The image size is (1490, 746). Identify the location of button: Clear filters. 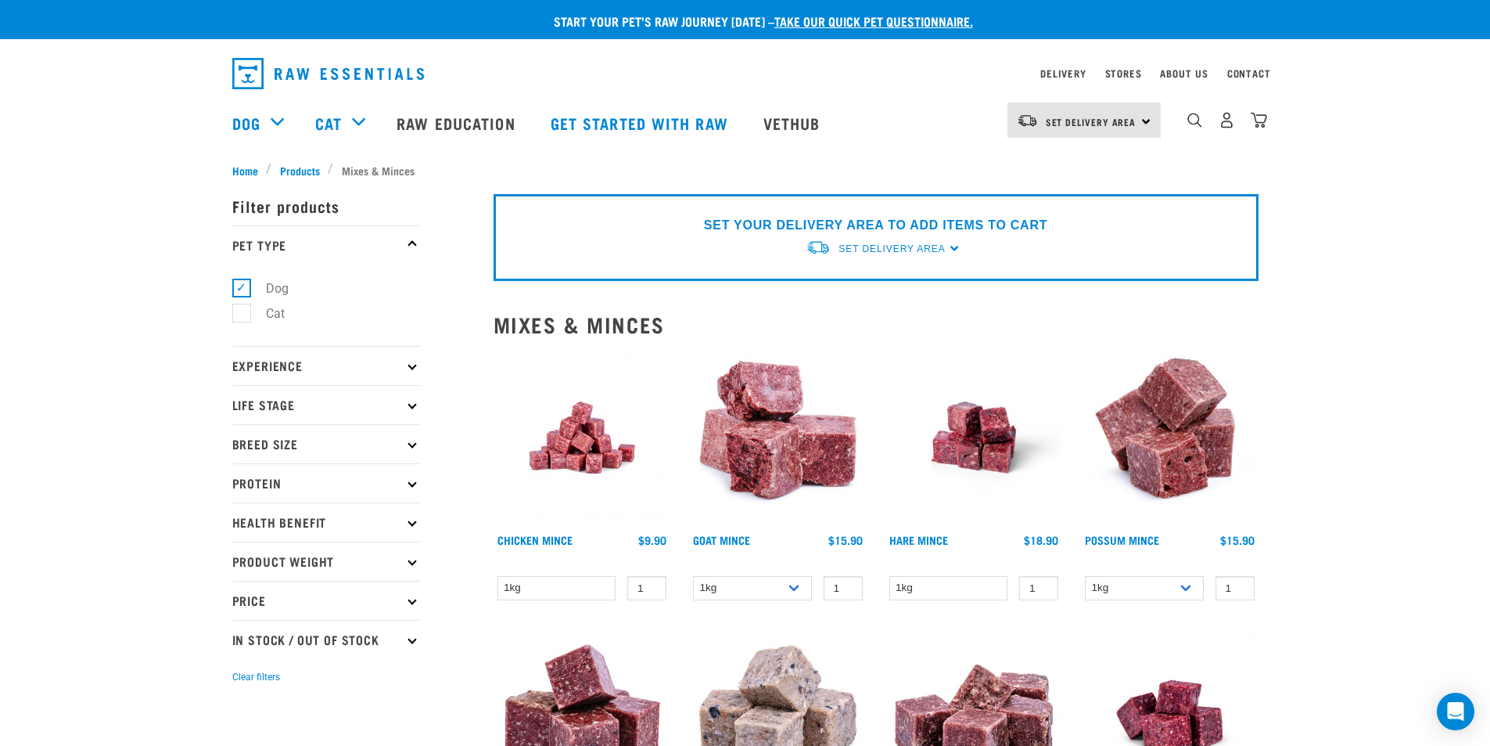
(256, 677).